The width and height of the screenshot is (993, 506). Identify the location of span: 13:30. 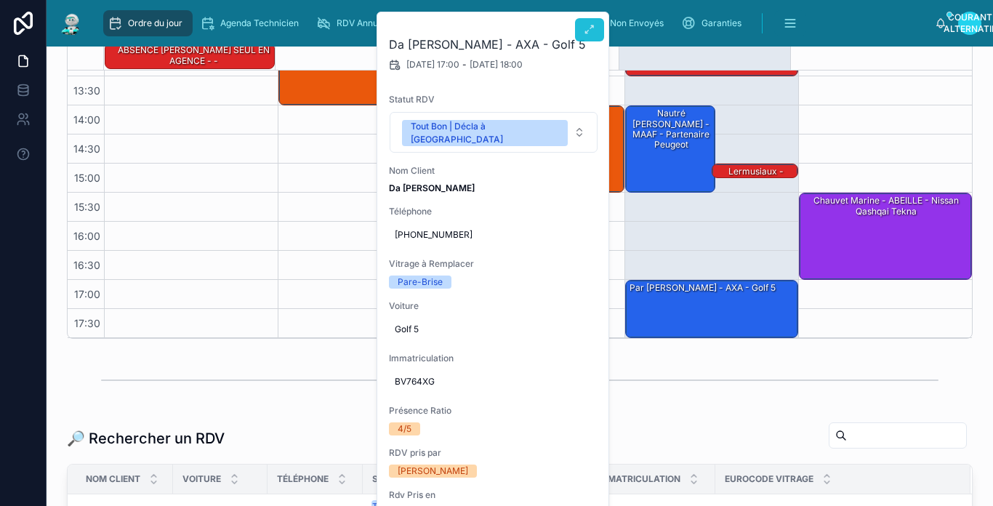
(87, 90).